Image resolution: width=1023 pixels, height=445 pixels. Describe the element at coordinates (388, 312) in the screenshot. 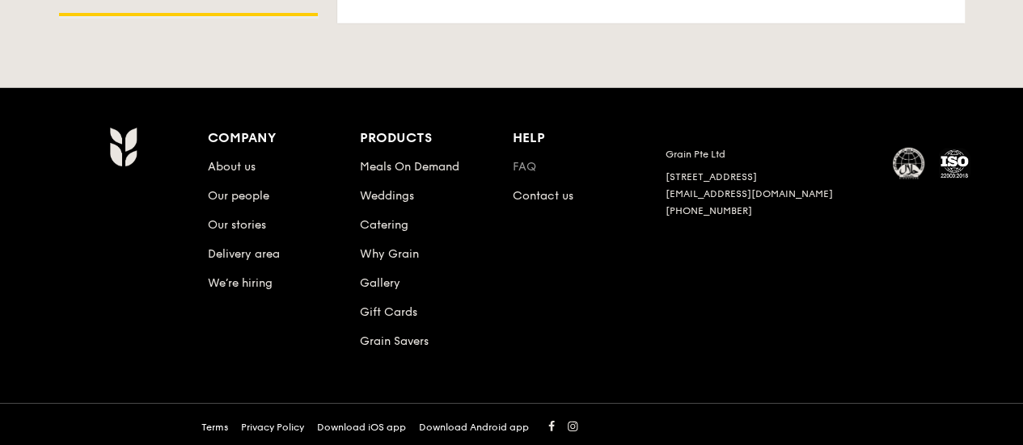

I see `a: Gift Cards` at that location.